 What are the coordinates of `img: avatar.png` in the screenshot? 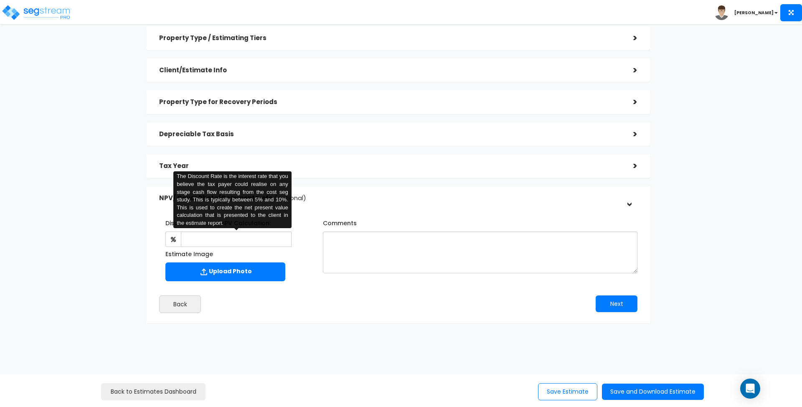 It's located at (722, 13).